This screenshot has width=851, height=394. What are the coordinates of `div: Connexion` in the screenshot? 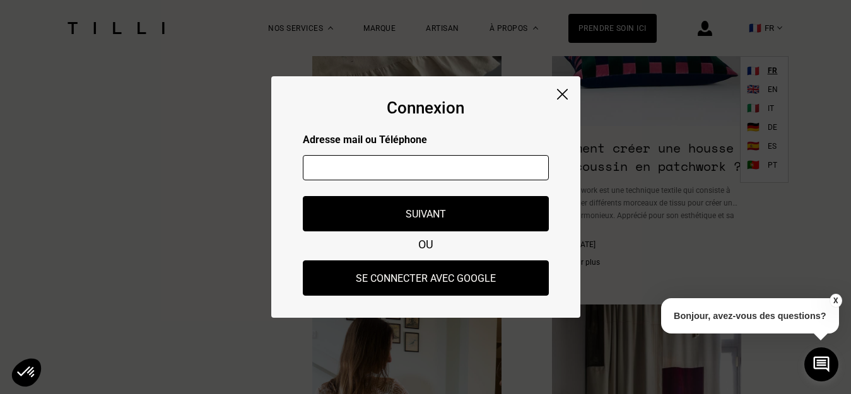 It's located at (425, 108).